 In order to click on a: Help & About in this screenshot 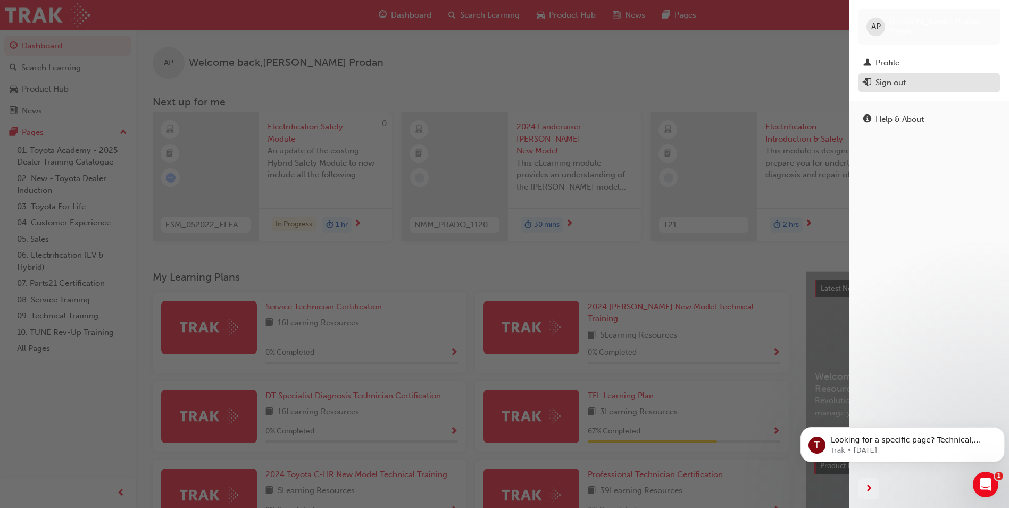, I will do `click(930, 119)`.